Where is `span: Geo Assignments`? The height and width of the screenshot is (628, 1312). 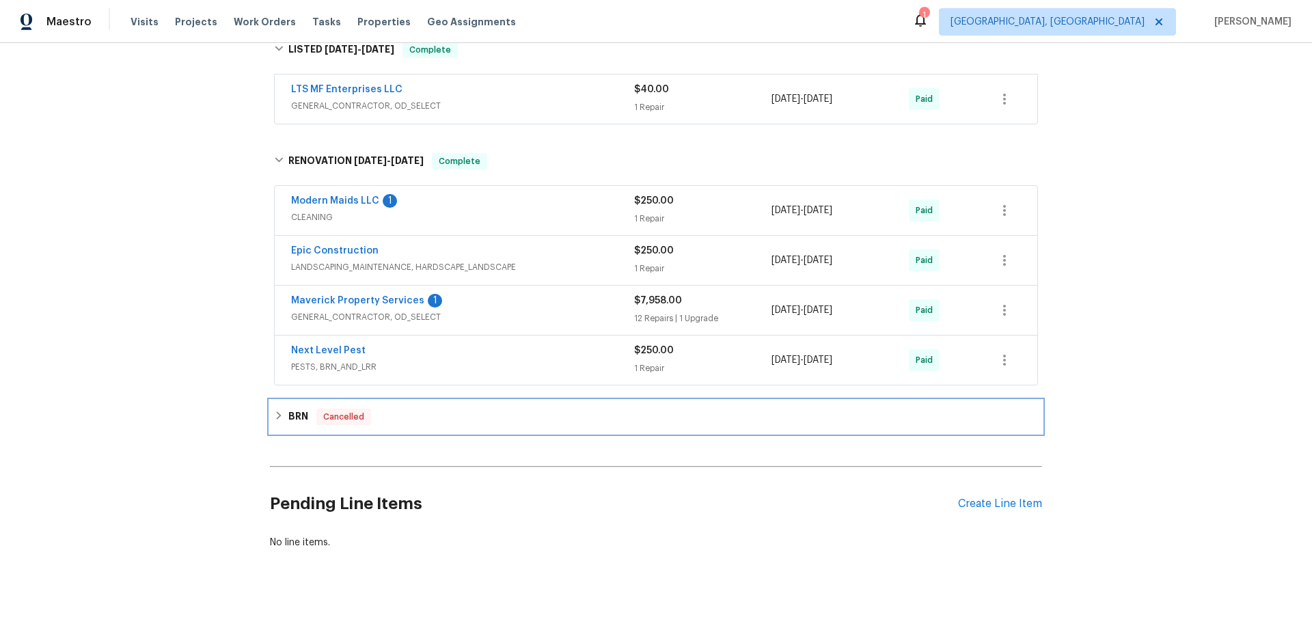 span: Geo Assignments is located at coordinates (472, 22).